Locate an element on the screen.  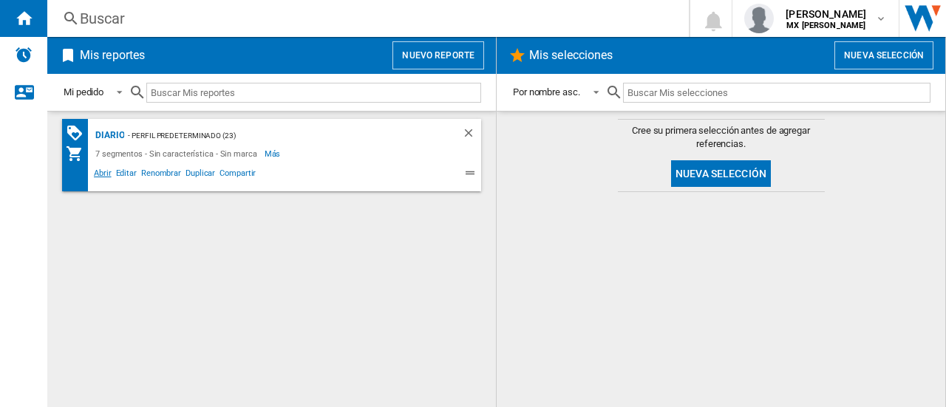
div: Mi pedido is located at coordinates (84, 92).